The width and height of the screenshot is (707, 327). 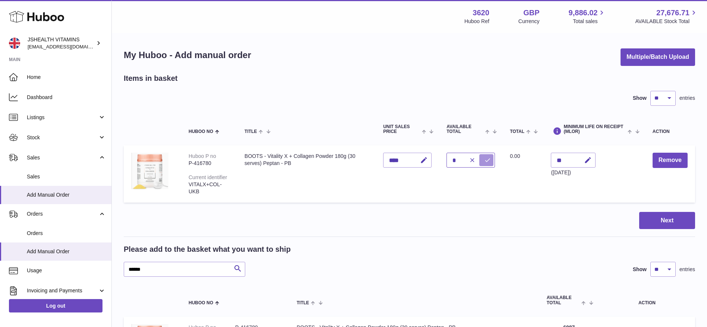 I want to click on div: Current identifier, so click(x=208, y=177).